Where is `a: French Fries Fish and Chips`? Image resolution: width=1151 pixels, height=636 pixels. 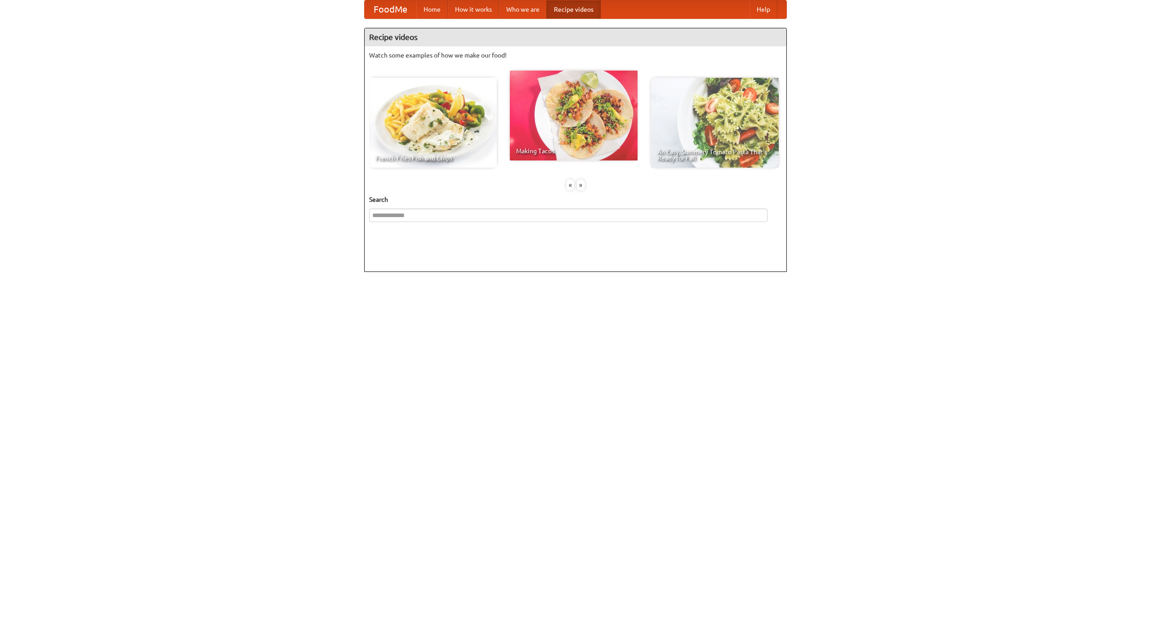
a: French Fries Fish and Chips is located at coordinates (433, 123).